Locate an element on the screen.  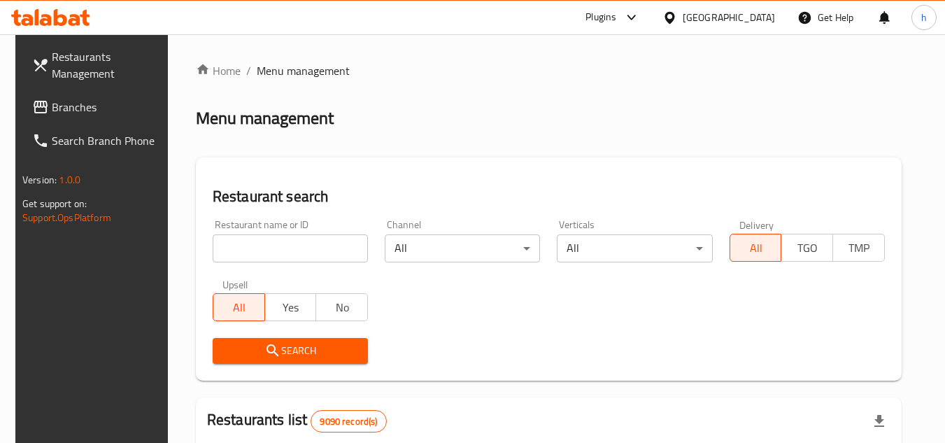
span: h is located at coordinates (924, 17).